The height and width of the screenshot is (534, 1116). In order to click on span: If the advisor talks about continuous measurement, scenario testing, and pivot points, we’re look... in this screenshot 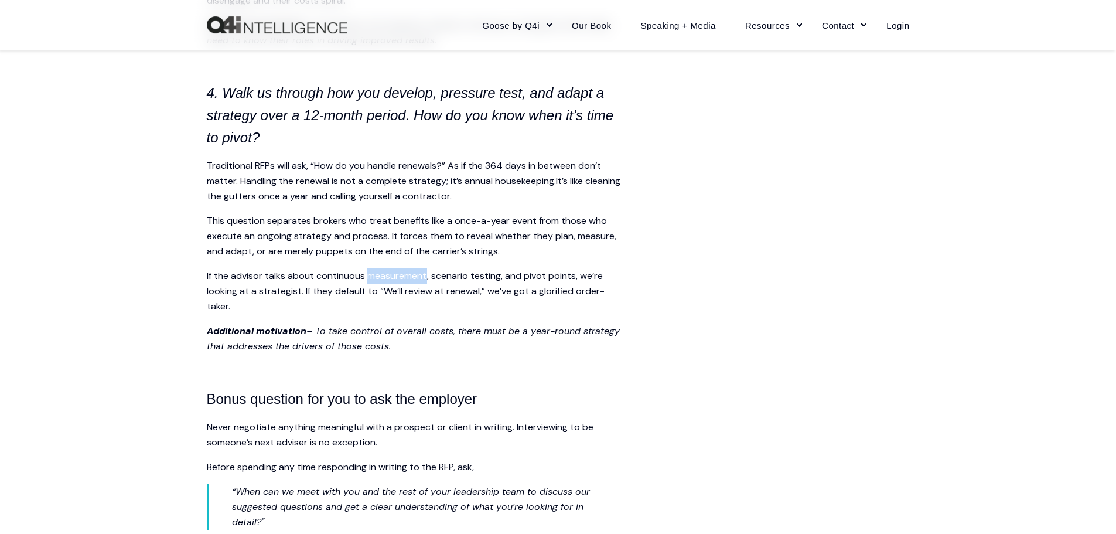, I will do `click(405, 290)`.